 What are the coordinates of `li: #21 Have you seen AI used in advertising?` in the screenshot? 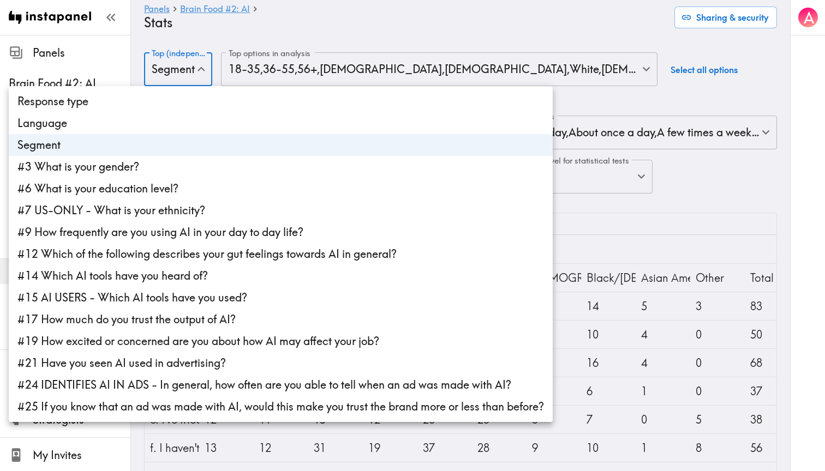 It's located at (280, 363).